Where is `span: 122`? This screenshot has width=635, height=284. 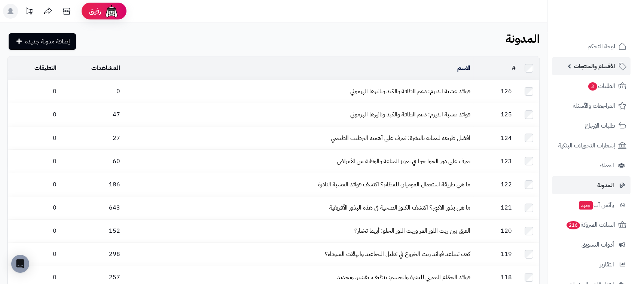 span: 122 is located at coordinates (506, 184).